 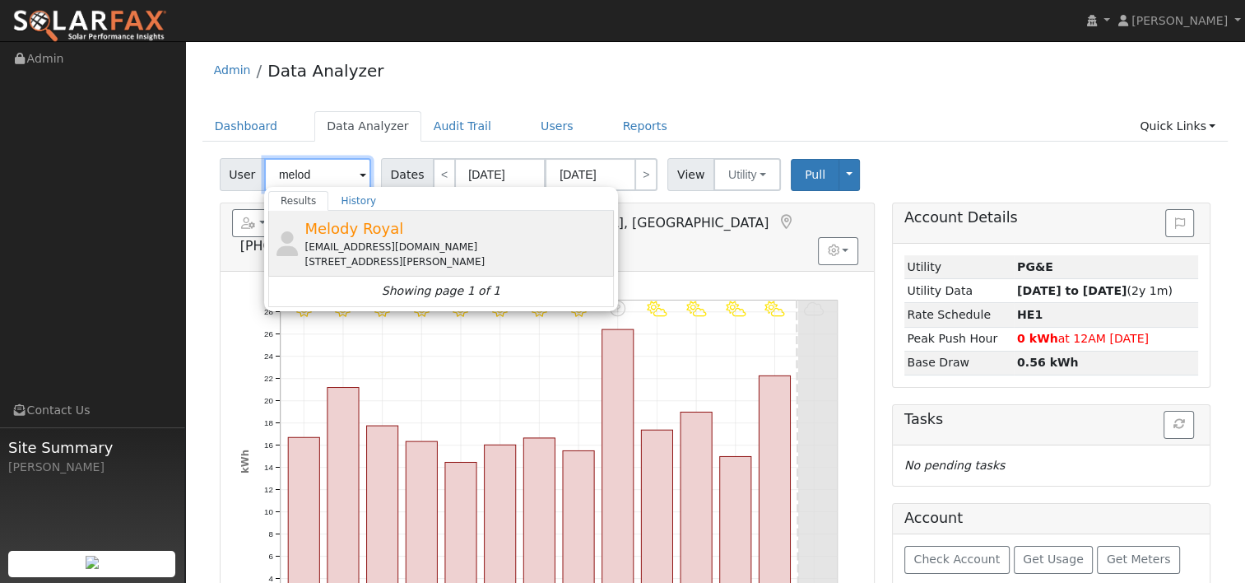 What do you see at coordinates (268, 400) in the screenshot?
I see `text: 20` at bounding box center [268, 400].